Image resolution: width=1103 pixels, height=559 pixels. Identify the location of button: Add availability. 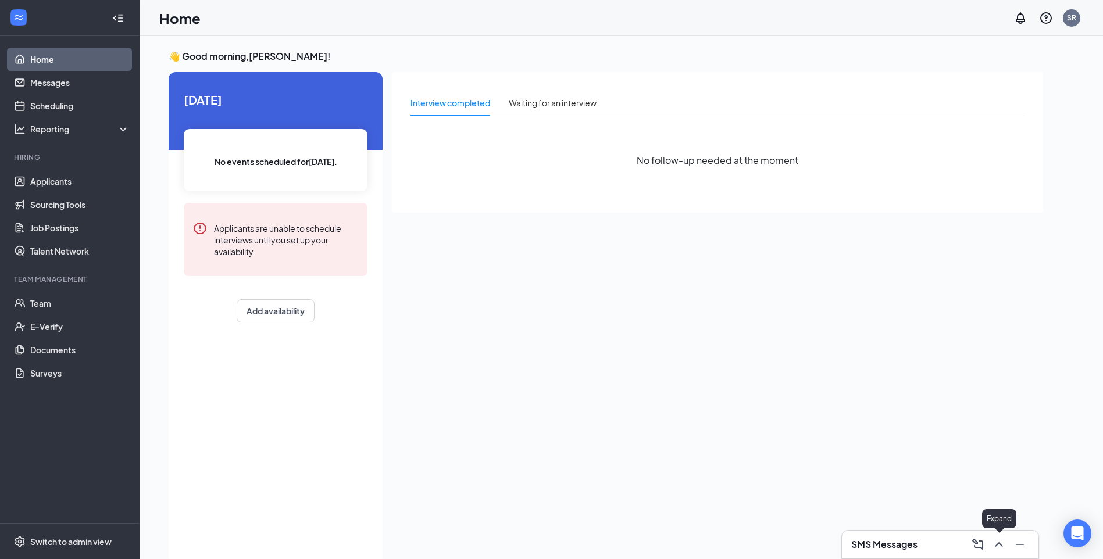
(276, 311).